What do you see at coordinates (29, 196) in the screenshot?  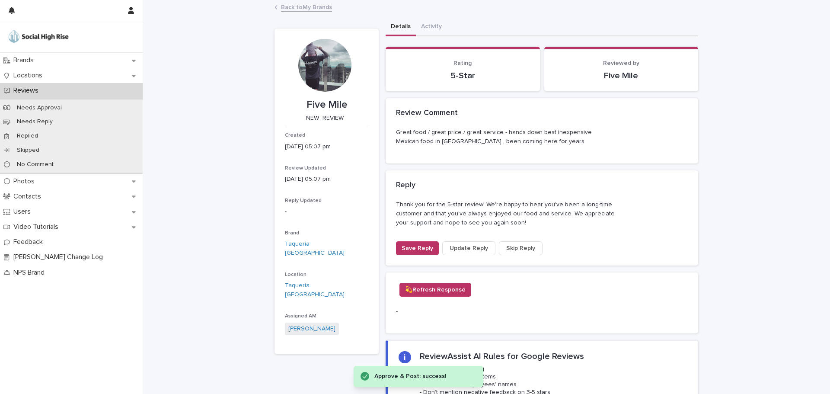 I see `p: Contacts` at bounding box center [29, 196].